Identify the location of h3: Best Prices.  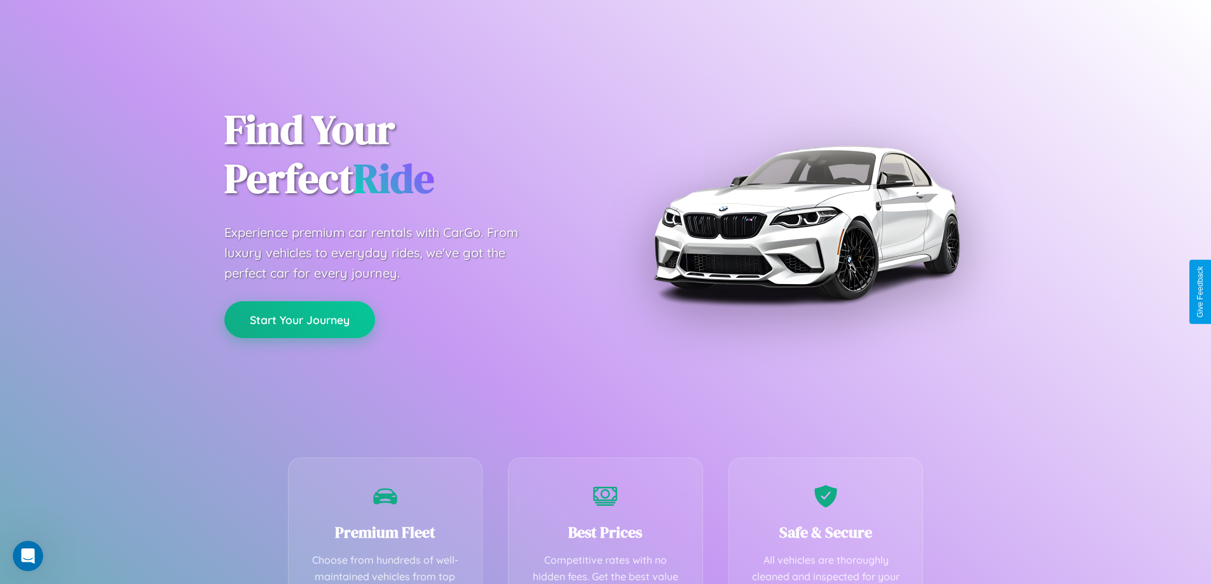
(605, 532).